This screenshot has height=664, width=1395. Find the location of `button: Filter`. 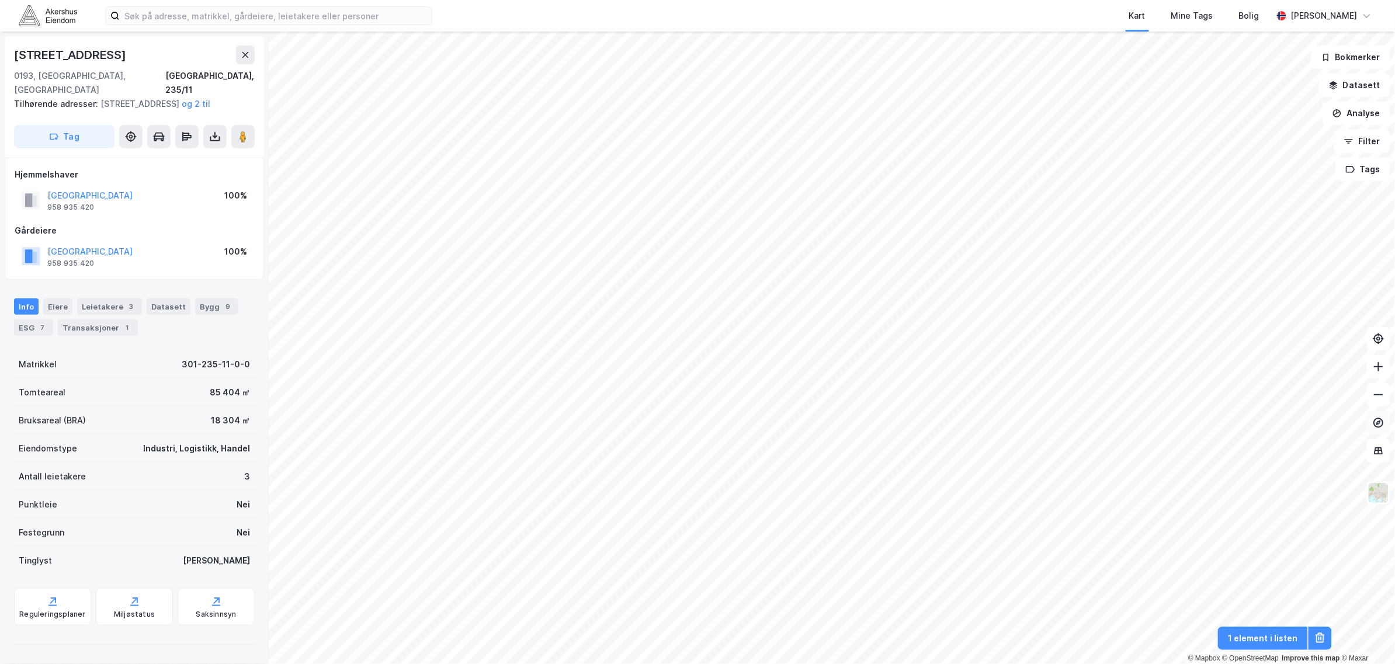

button: Filter is located at coordinates (1362, 141).